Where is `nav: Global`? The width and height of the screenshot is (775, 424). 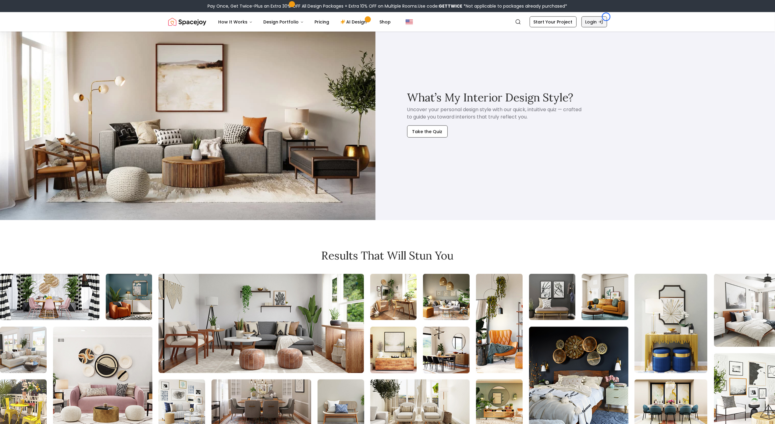
nav: Global is located at coordinates (388, 22).